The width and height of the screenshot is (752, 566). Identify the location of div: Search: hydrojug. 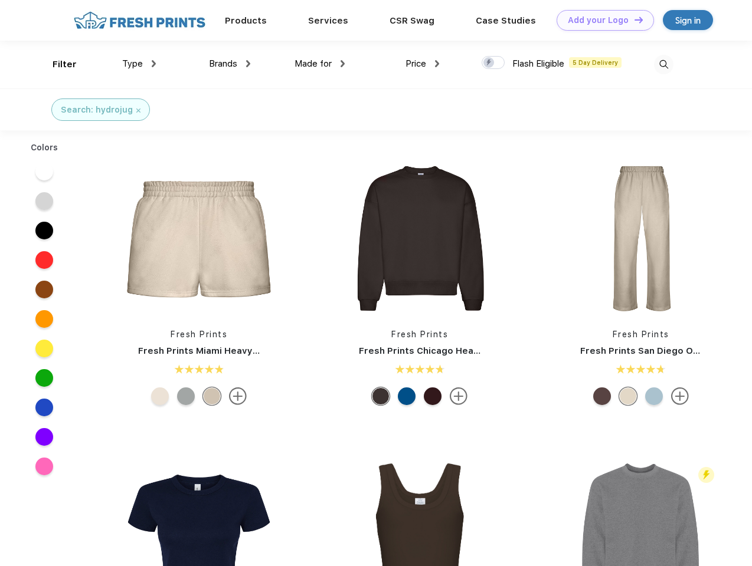
(97, 110).